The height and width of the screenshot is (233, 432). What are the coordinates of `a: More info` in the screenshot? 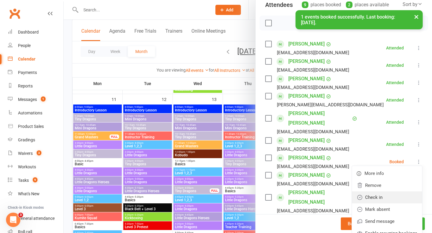 It's located at (387, 174).